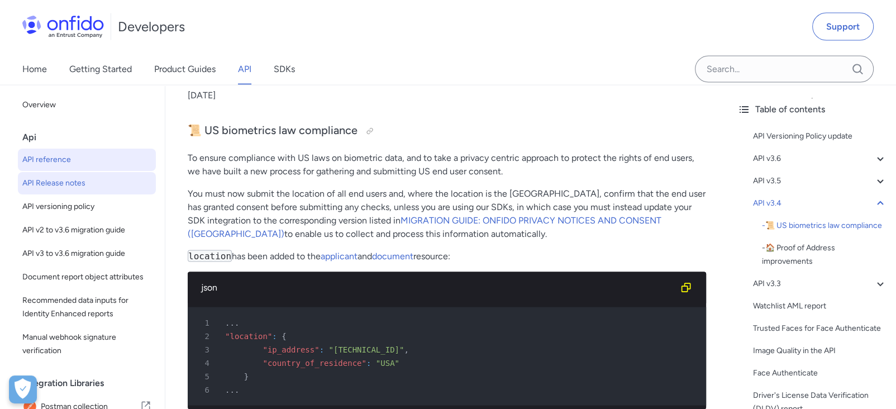 The height and width of the screenshot is (409, 896). Describe the element at coordinates (151, 27) in the screenshot. I see `h1: Developers` at that location.